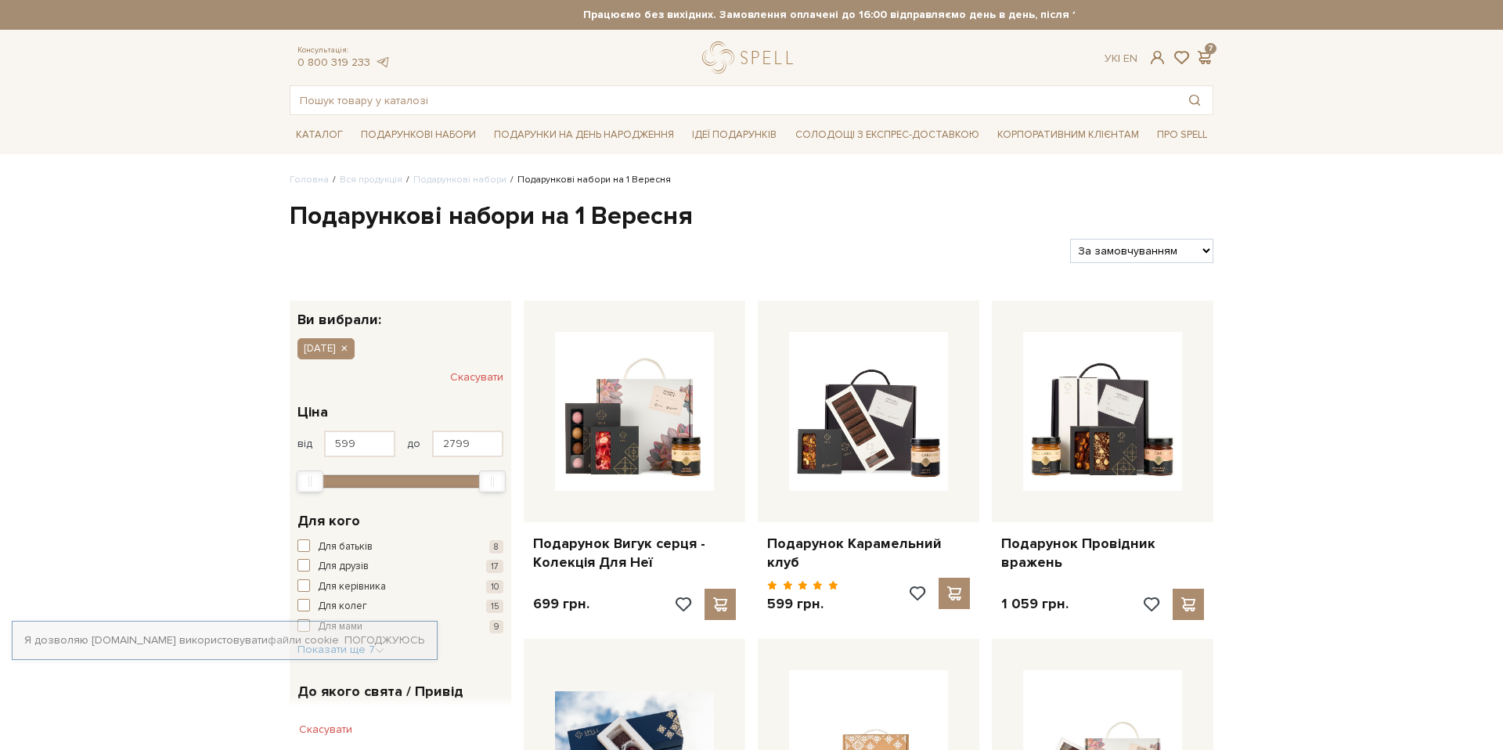 Image resolution: width=1503 pixels, height=750 pixels. I want to click on button: Пошук товару у каталозі, so click(1195, 100).